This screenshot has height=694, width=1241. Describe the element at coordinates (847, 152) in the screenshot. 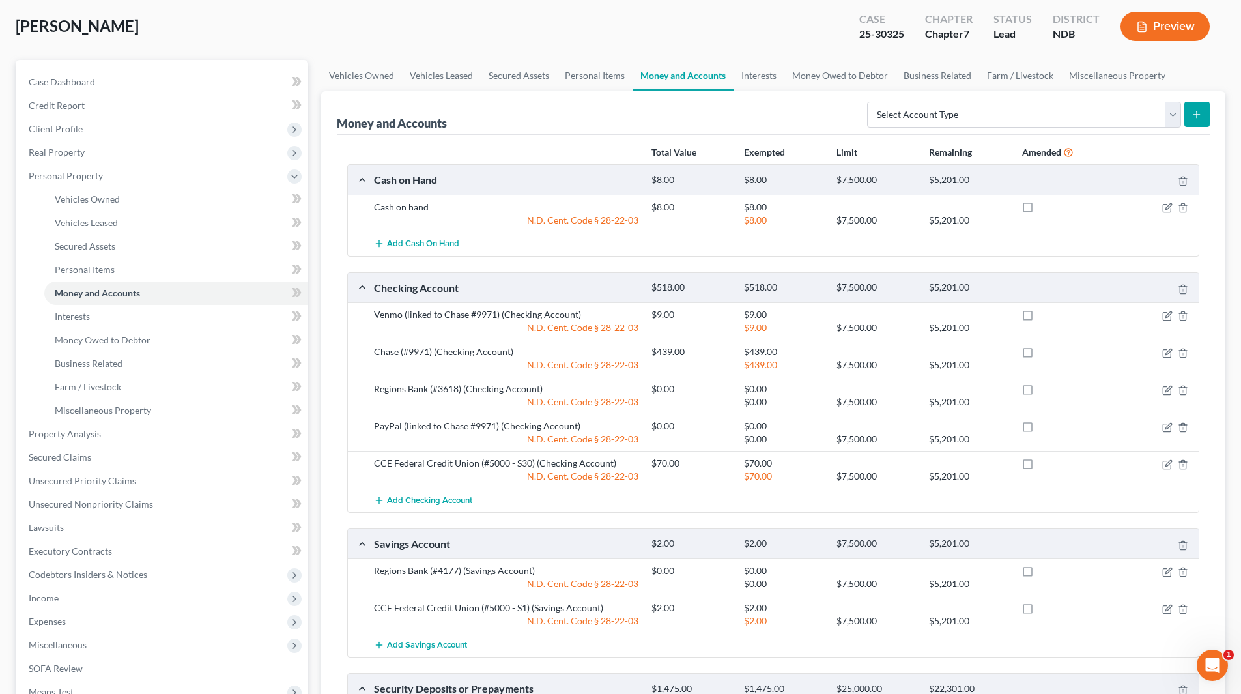

I see `strong: Limit` at that location.